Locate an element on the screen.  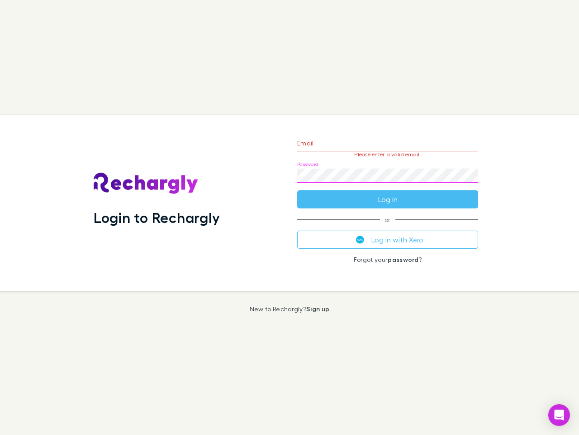
p: New to Rechargly? is located at coordinates (290, 309).